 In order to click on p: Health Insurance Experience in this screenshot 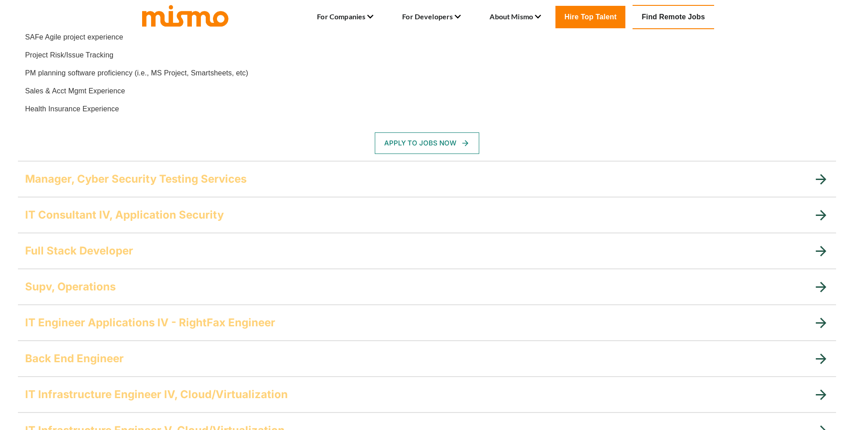, I will do `click(427, 109)`.